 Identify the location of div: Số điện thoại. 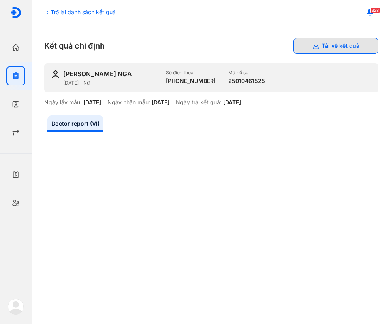
(191, 73).